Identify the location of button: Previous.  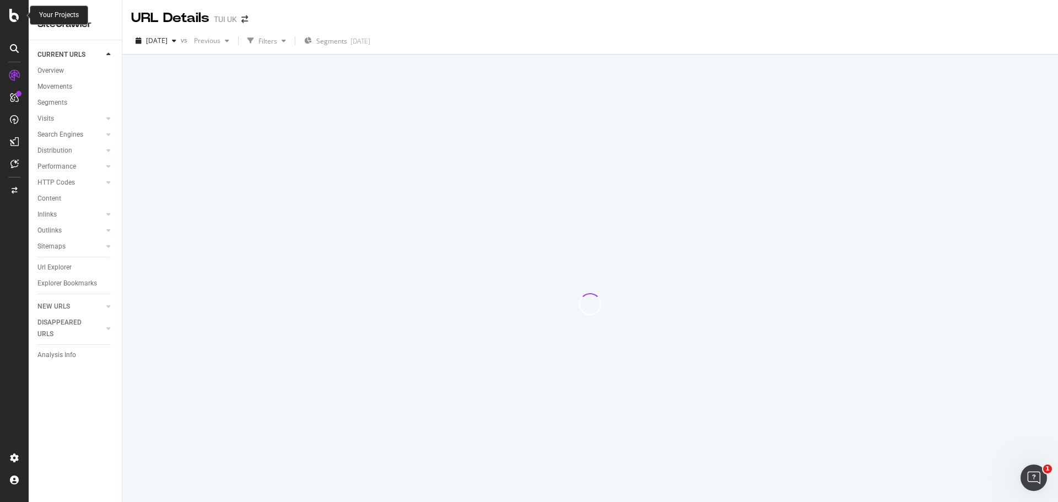
(212, 41).